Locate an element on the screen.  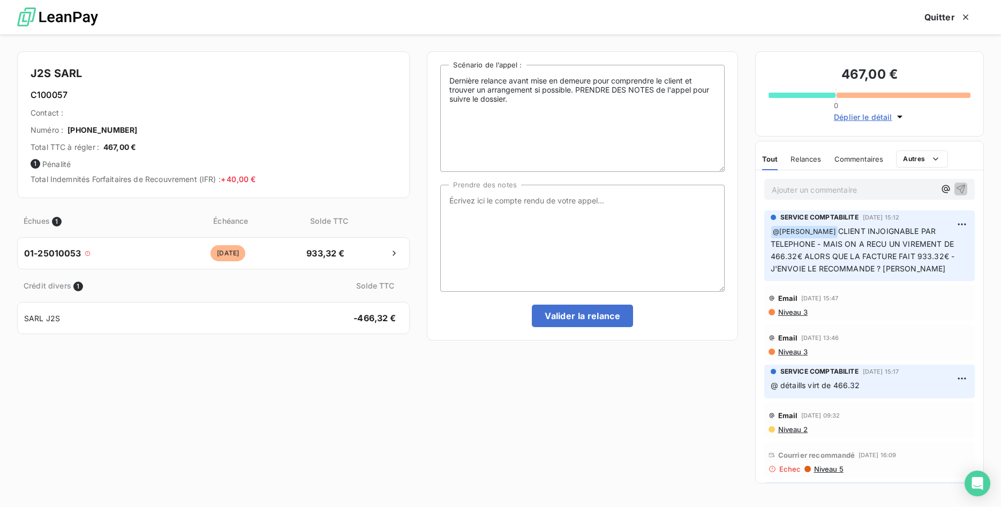
span: 01-25010053 is located at coordinates (52, 253).